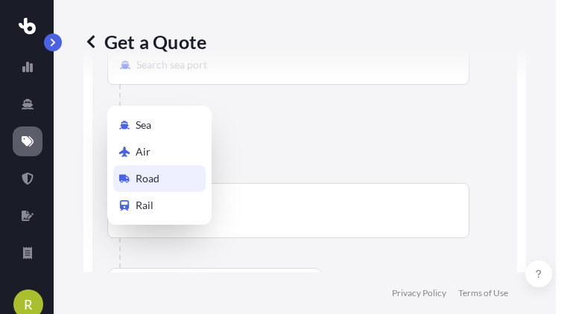 The image size is (567, 314). What do you see at coordinates (145, 42) in the screenshot?
I see `p: Get a Quote` at bounding box center [145, 42].